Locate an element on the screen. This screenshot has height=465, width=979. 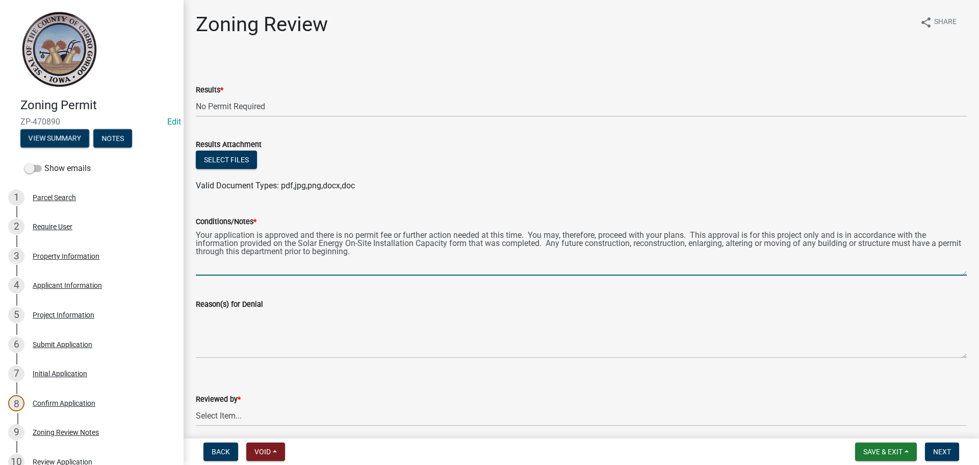
div: Property Information is located at coordinates (66, 256).